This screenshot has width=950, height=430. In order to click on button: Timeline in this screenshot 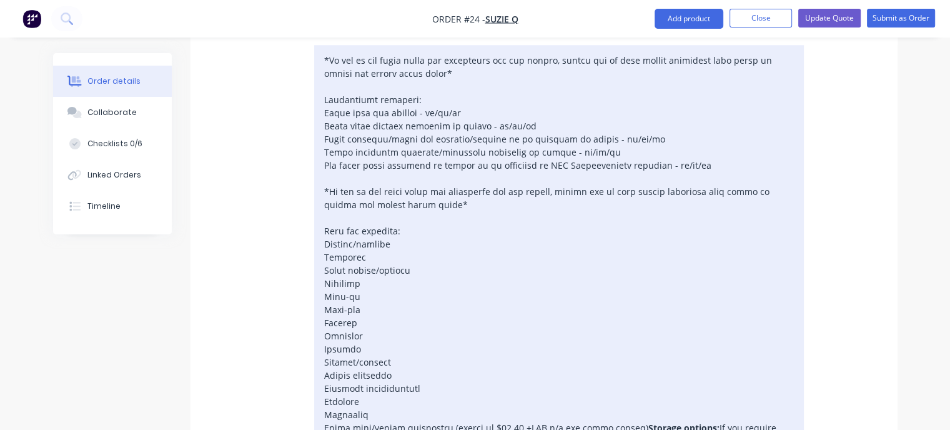, I will do `click(112, 206)`.